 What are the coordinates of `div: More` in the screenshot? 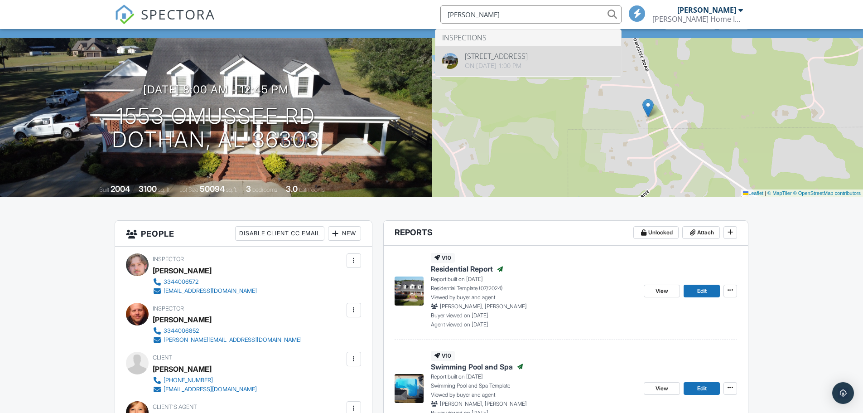 It's located at (733, 23).